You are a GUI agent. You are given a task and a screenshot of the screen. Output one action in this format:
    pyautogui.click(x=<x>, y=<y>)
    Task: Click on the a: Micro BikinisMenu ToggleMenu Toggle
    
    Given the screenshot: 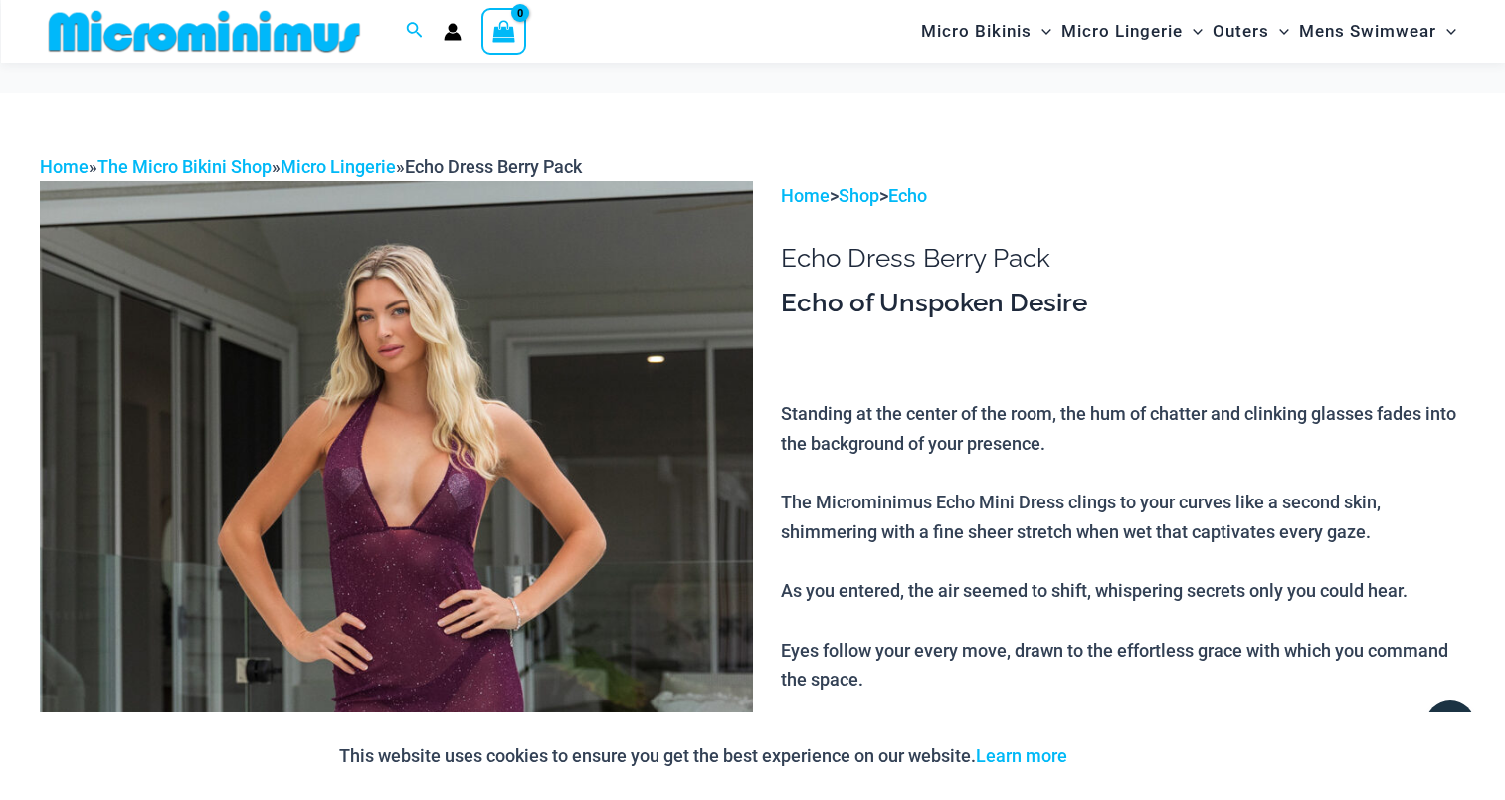 What is the action you would take?
    pyautogui.click(x=986, y=31)
    